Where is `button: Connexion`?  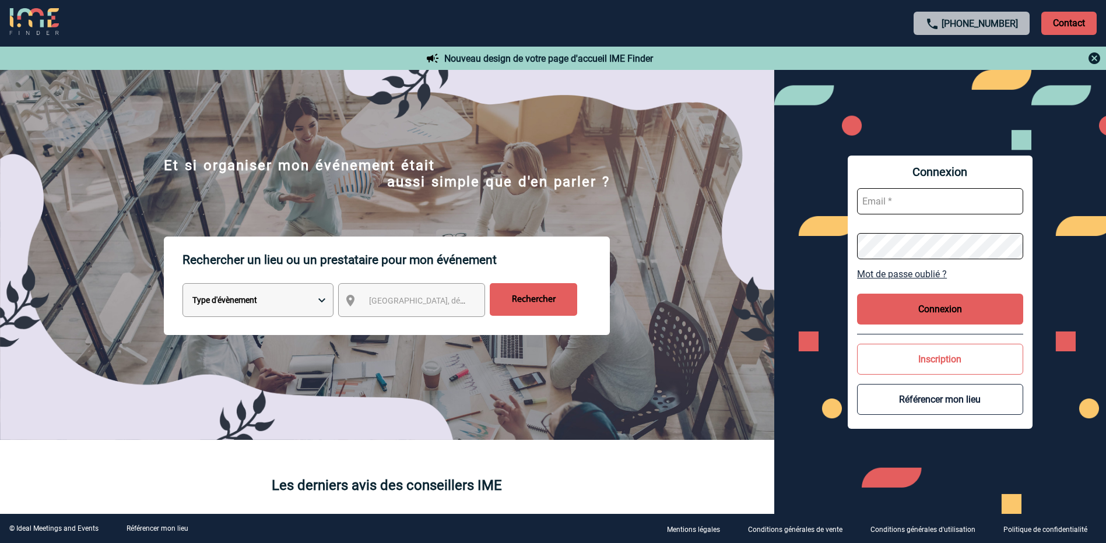 button: Connexion is located at coordinates (940, 309).